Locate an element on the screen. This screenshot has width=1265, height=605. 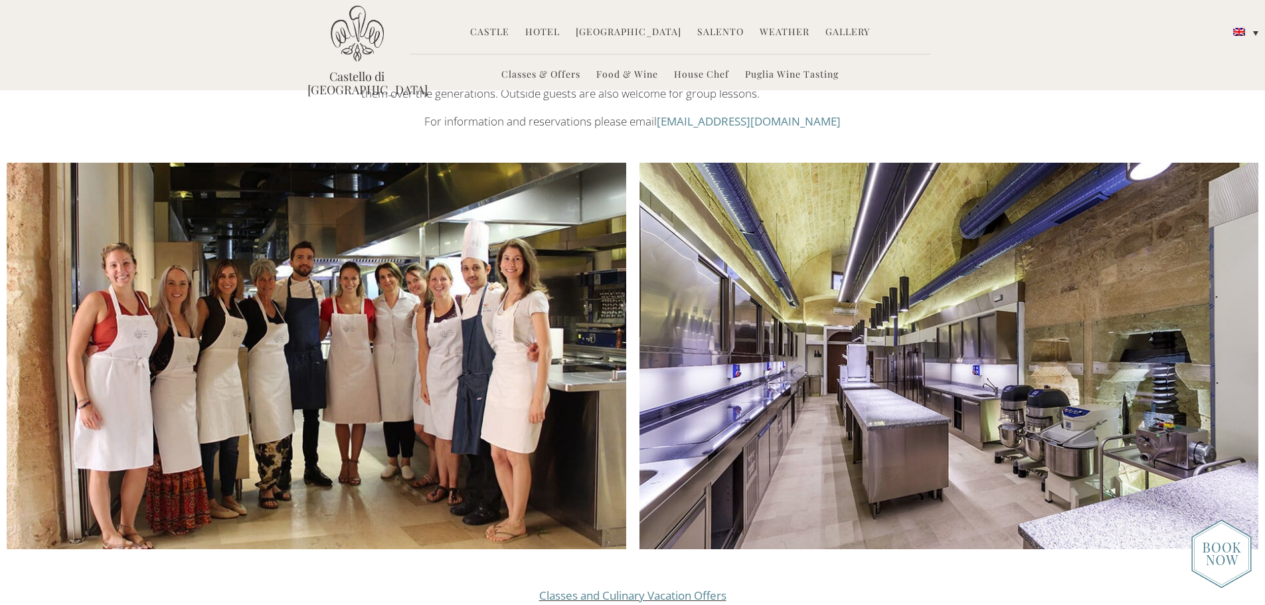
a: Classes & Offers is located at coordinates (541, 75).